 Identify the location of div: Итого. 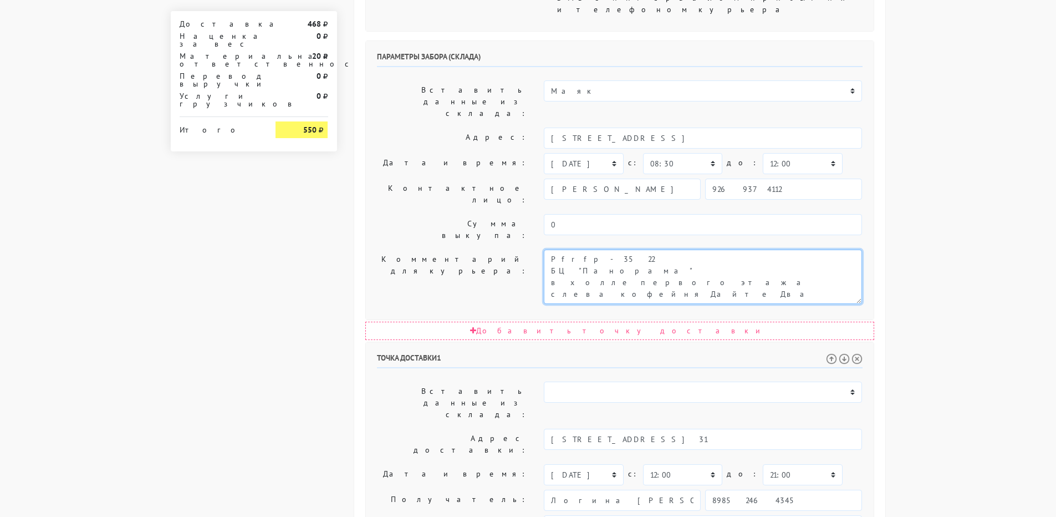
(220, 128).